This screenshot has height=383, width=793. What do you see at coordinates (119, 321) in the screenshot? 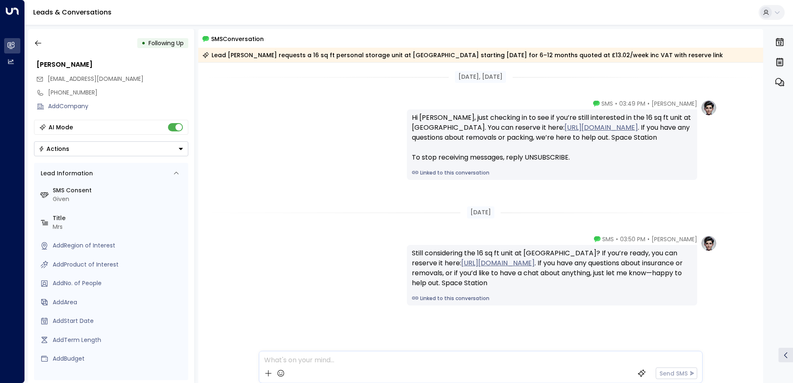
I see `div: AddStart Date` at bounding box center [119, 321].